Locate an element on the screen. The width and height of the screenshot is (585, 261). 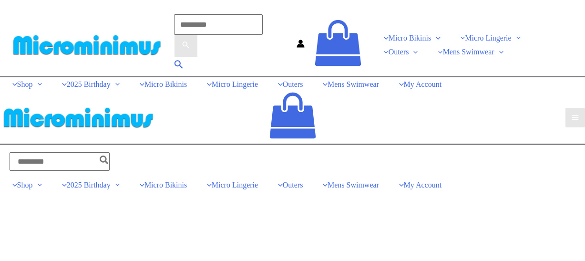
button: Search Submit is located at coordinates (186, 46).